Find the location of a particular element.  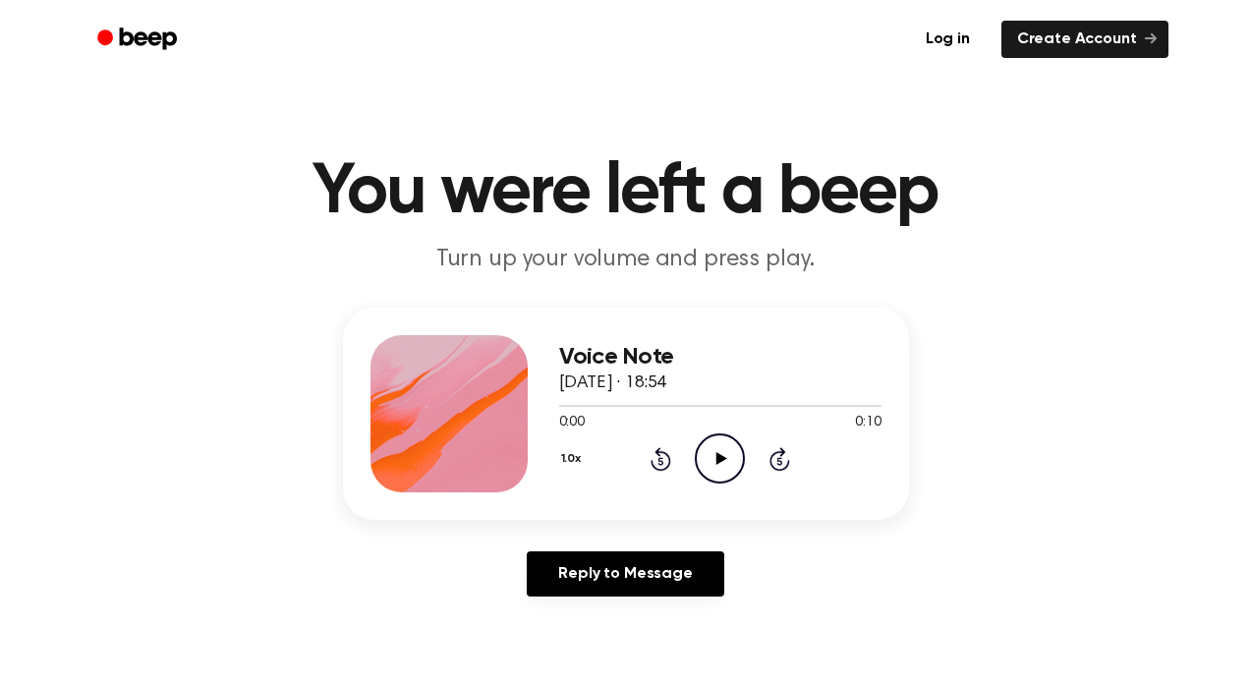

span: 0:00 is located at coordinates (572, 423).